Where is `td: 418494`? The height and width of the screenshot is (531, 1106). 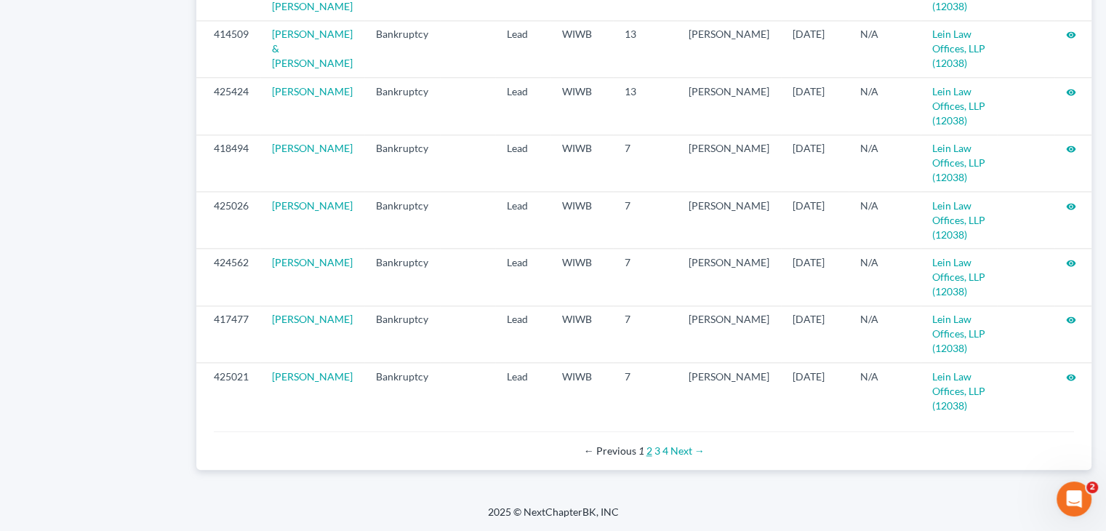 td: 418494 is located at coordinates (228, 163).